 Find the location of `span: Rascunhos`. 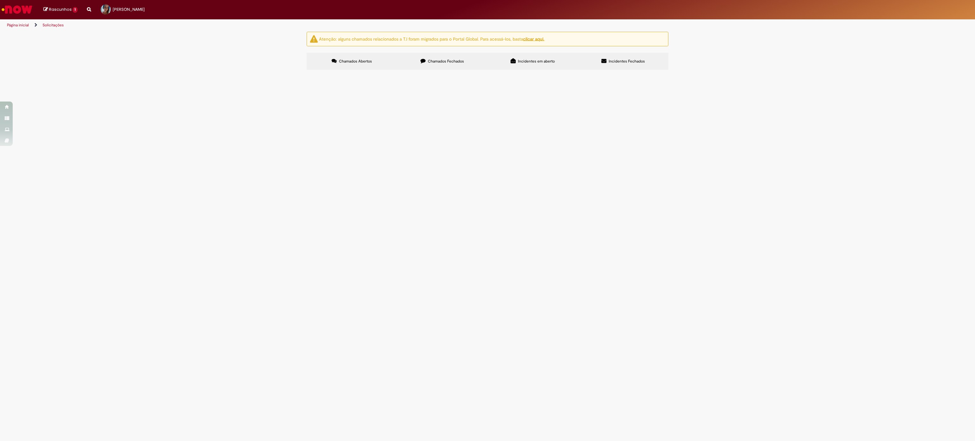

span: Rascunhos is located at coordinates (60, 9).